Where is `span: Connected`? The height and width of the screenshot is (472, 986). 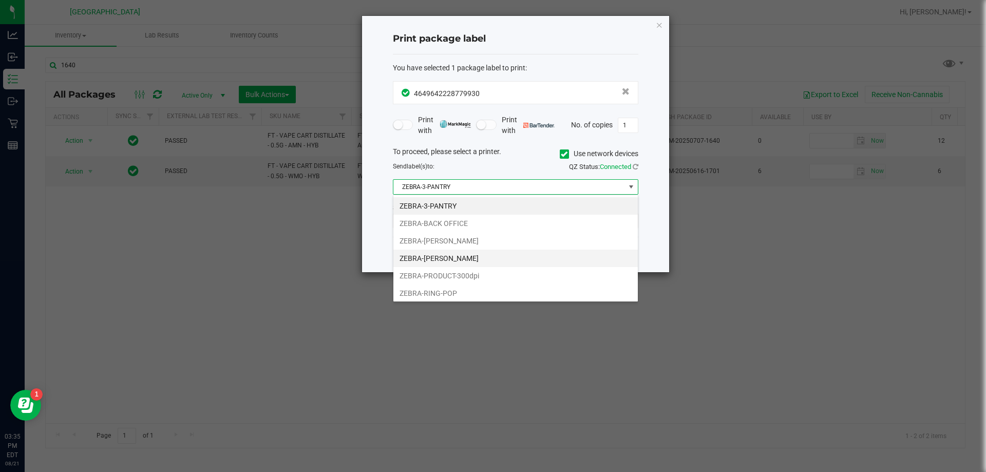
span: Connected is located at coordinates (615, 166).